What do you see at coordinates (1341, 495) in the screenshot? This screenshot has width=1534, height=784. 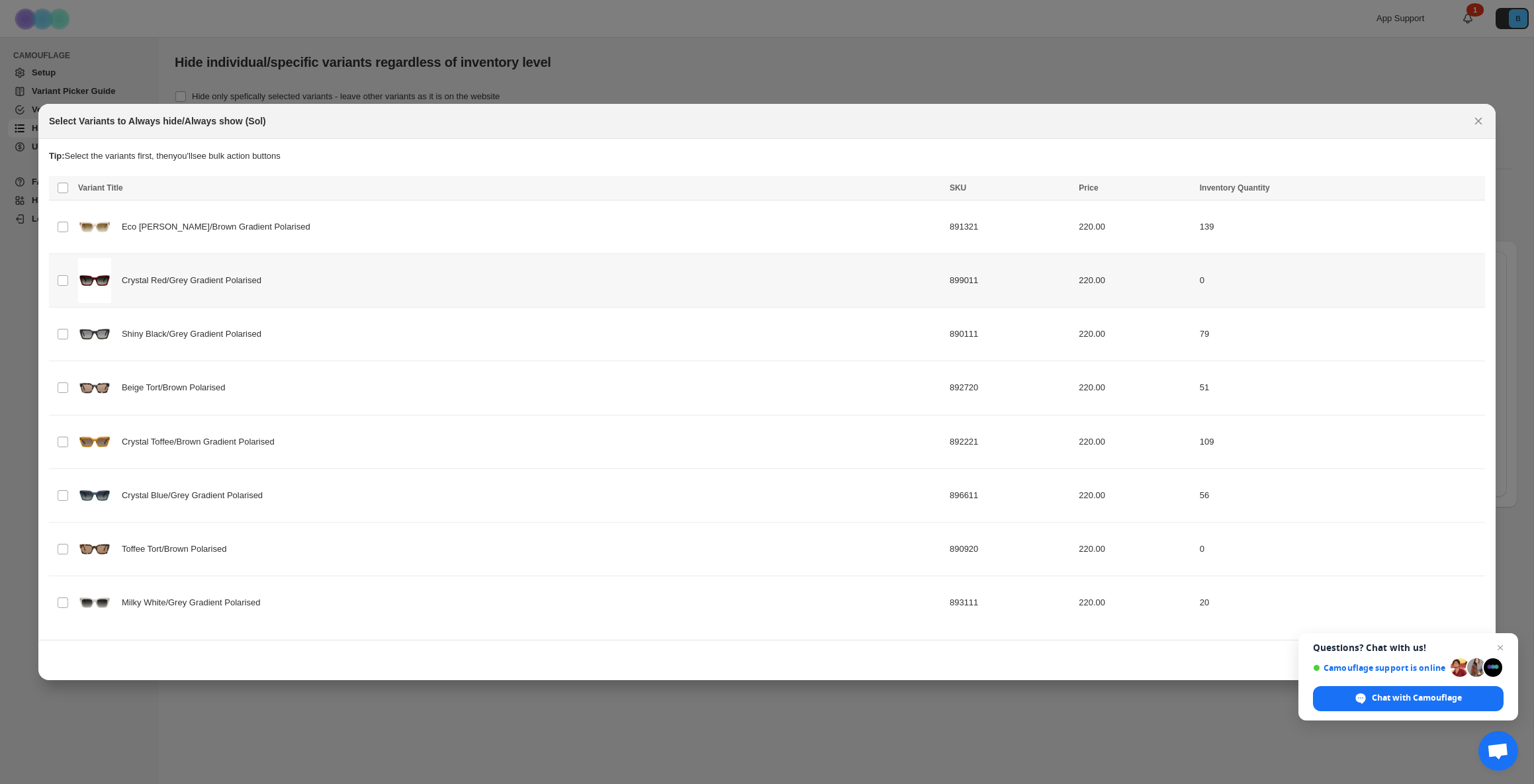 I see `td: 56` at bounding box center [1341, 495].